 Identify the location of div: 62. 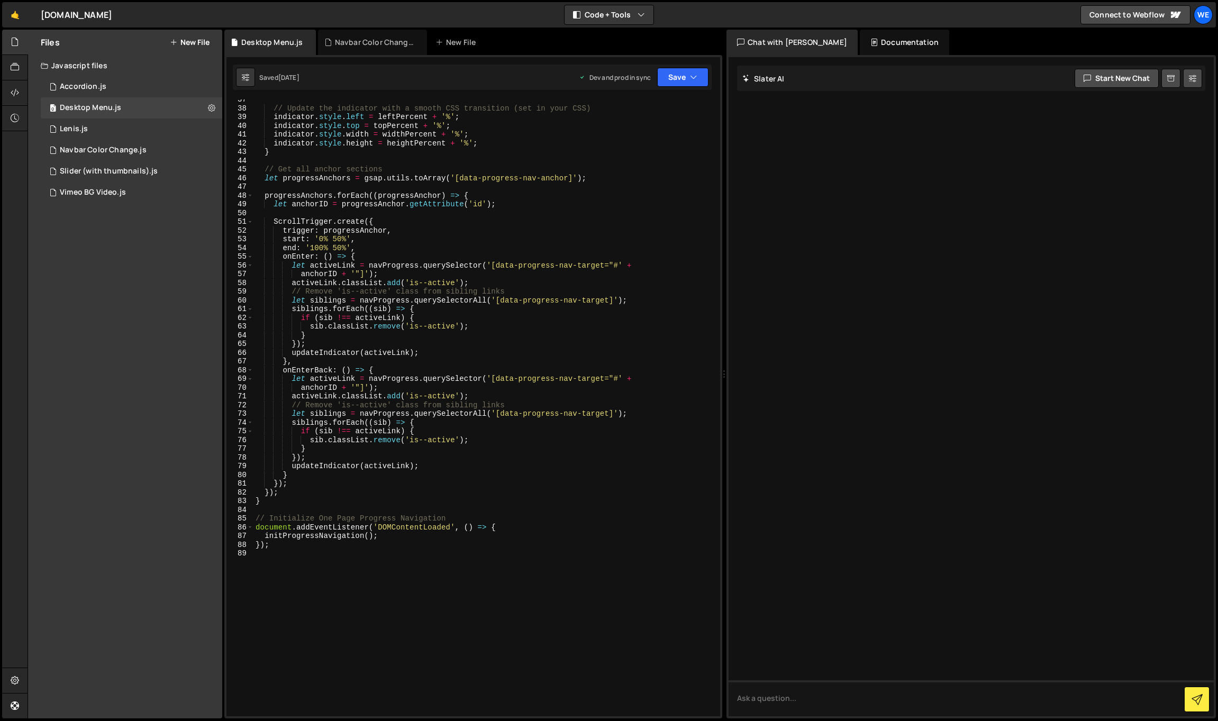
(240, 318).